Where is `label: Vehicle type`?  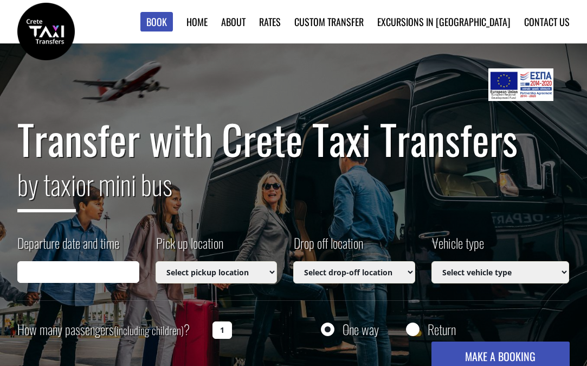 label: Vehicle type is located at coordinates (458, 247).